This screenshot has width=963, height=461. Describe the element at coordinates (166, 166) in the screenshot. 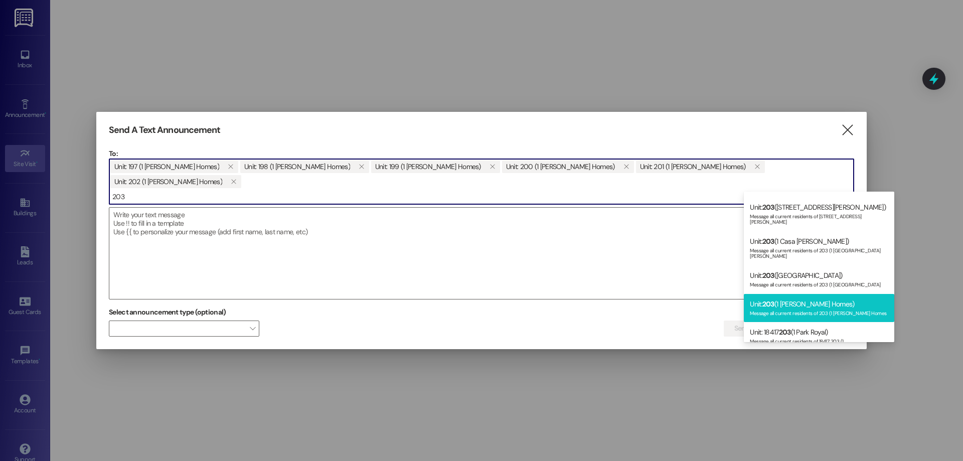

I see `span: Unit: 197 (1 Ballinger Homes)` at that location.